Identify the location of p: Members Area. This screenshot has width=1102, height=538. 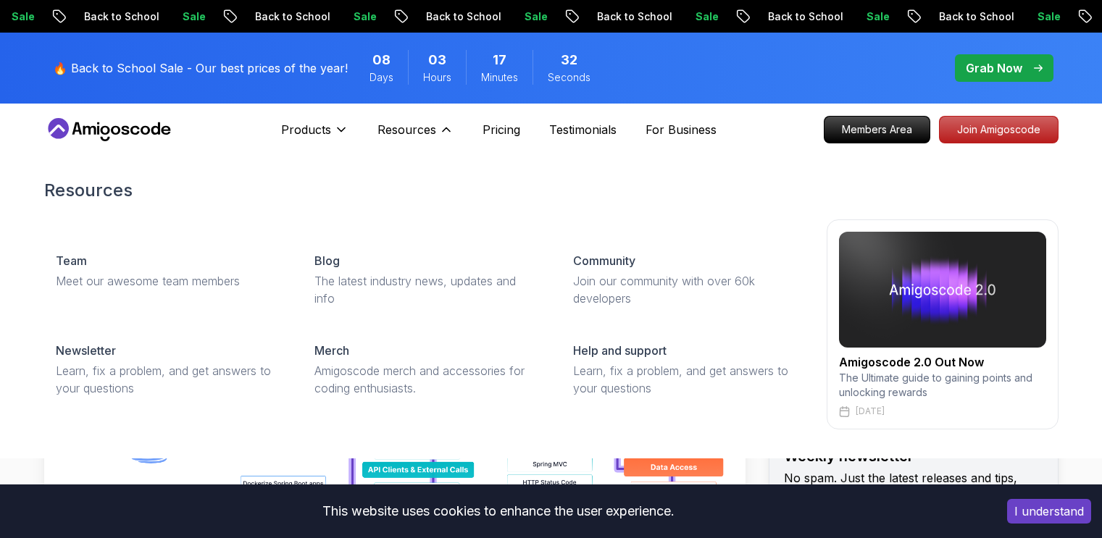
(877, 130).